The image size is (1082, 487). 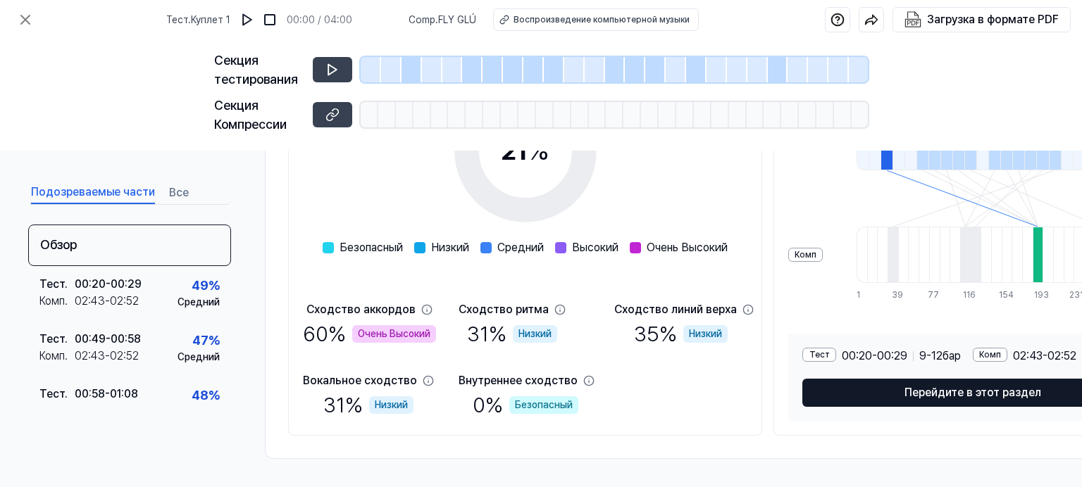 I want to click on div: Загрузка в формате PDF, so click(x=992, y=20).